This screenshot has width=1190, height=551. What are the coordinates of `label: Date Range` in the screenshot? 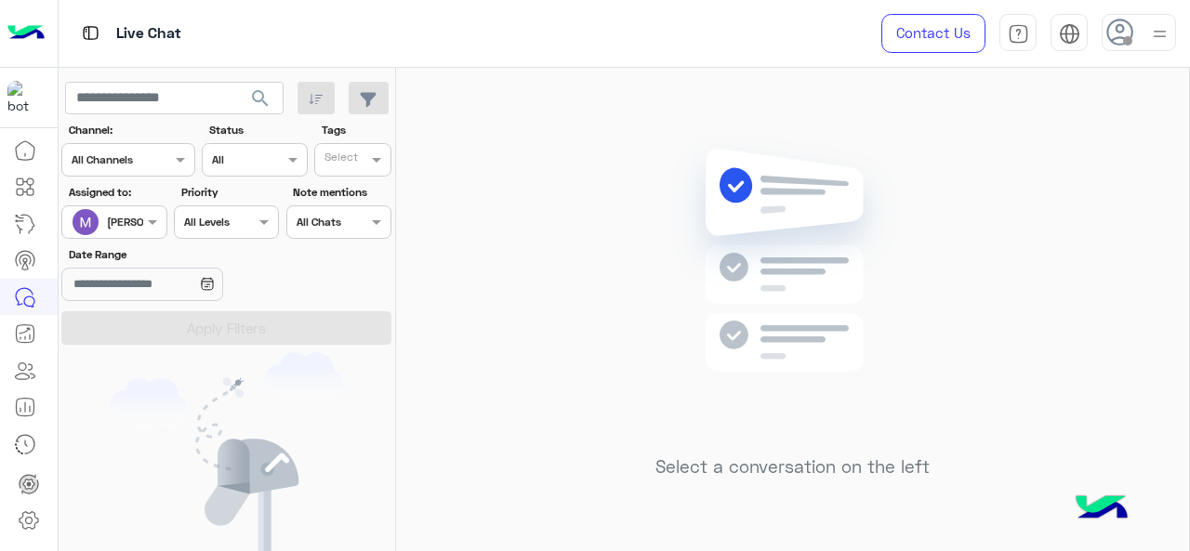 It's located at (173, 255).